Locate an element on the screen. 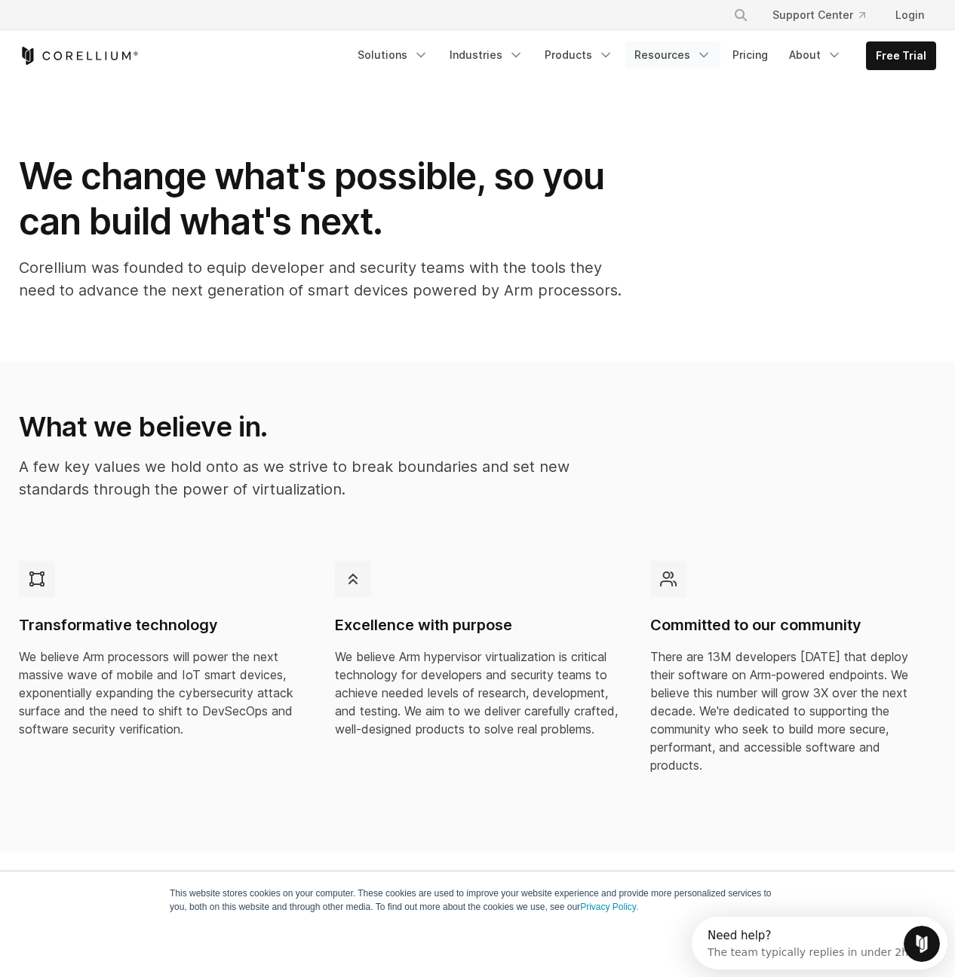 The width and height of the screenshot is (955, 977). a: Privacy Policy. is located at coordinates (609, 907).